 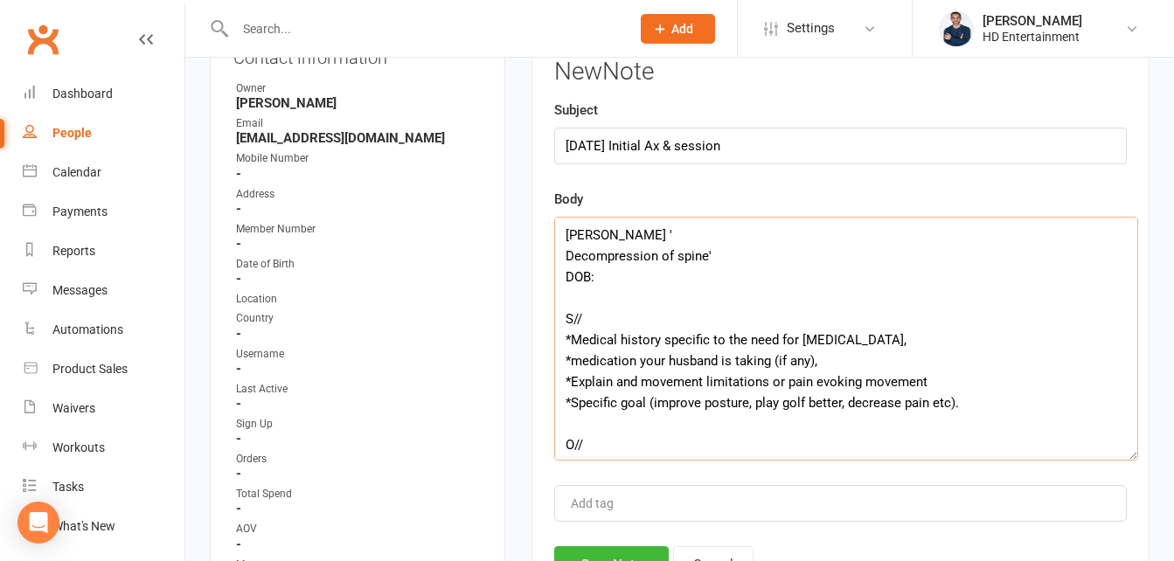 I want to click on div: Reports, so click(x=73, y=251).